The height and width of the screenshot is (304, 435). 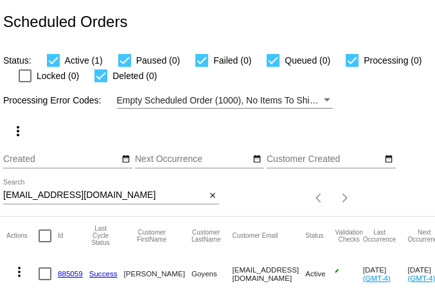 What do you see at coordinates (213, 196) in the screenshot?
I see `mat-icon: close` at bounding box center [213, 196].